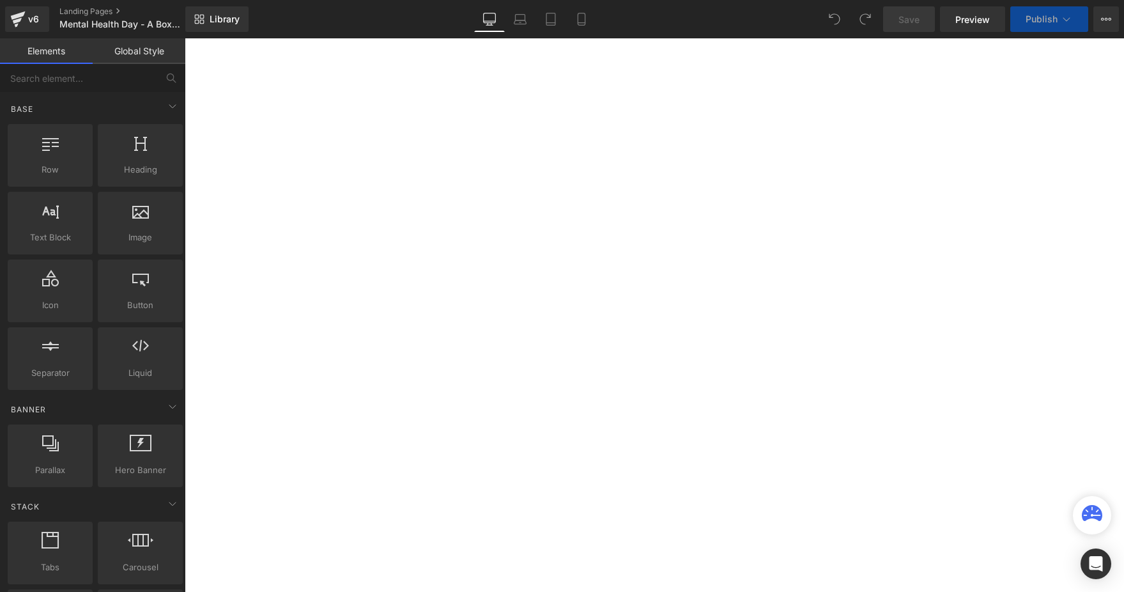 This screenshot has height=592, width=1124. What do you see at coordinates (28, 409) in the screenshot?
I see `span: Banner` at bounding box center [28, 409].